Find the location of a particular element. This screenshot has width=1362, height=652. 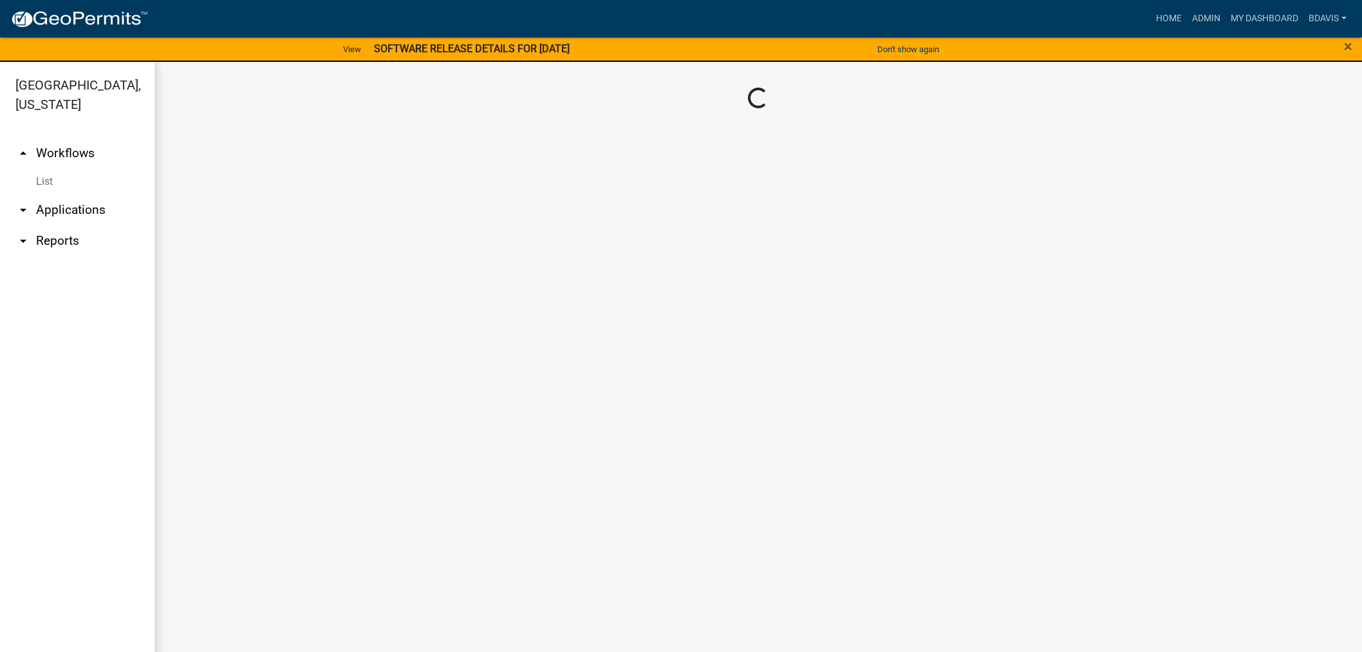

a: bdavis is located at coordinates (1327, 19).